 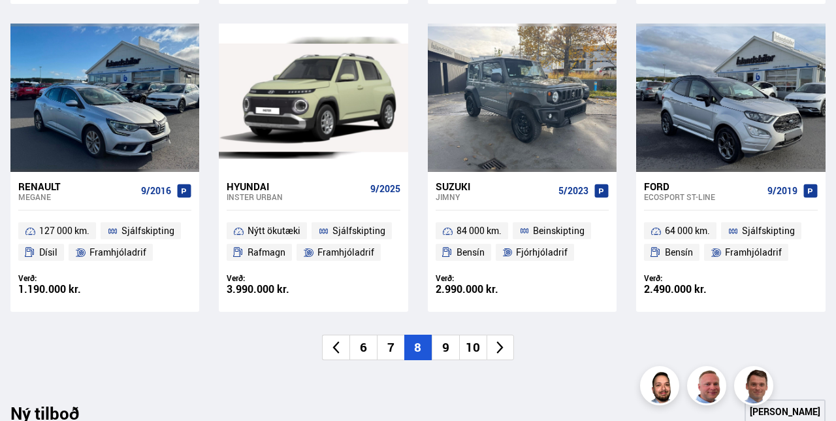 What do you see at coordinates (391, 347) in the screenshot?
I see `li: 7` at bounding box center [391, 347].